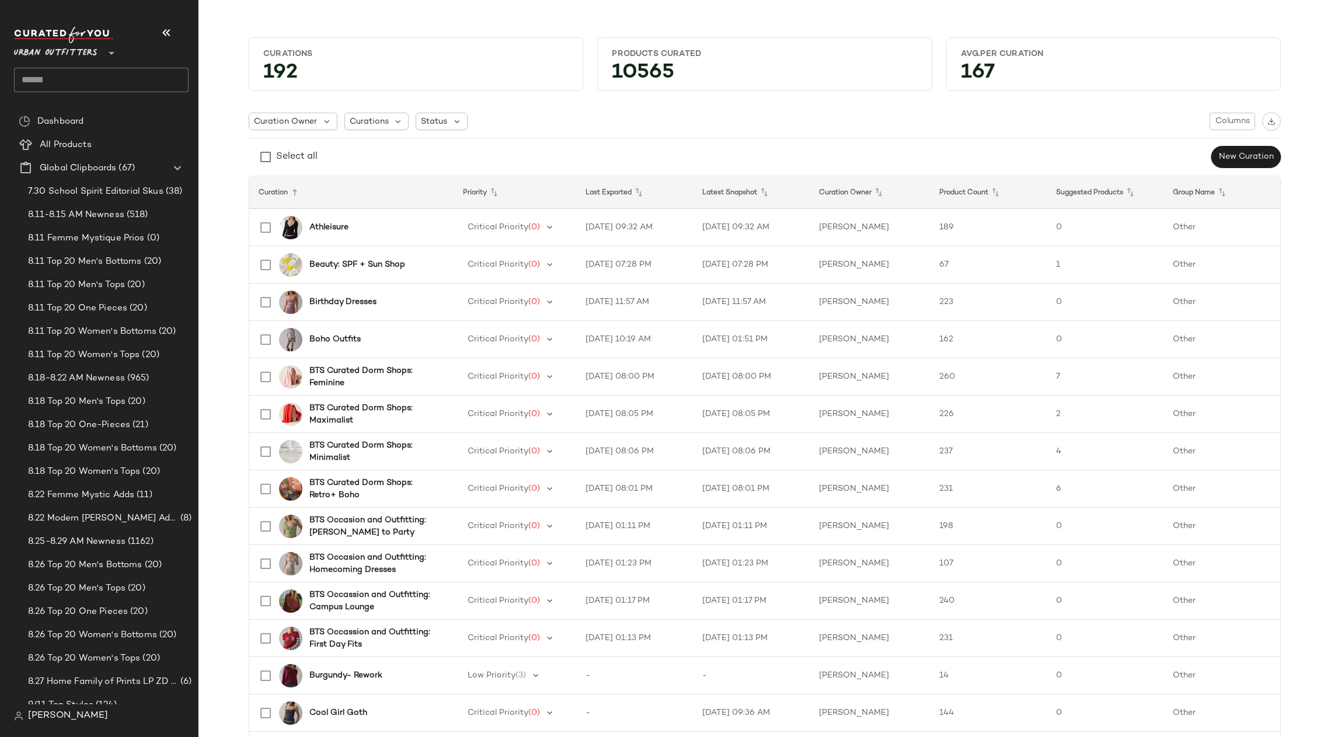 This screenshot has width=1331, height=737. What do you see at coordinates (291, 265) in the screenshot?
I see `img: 99904435_272_b` at bounding box center [291, 265].